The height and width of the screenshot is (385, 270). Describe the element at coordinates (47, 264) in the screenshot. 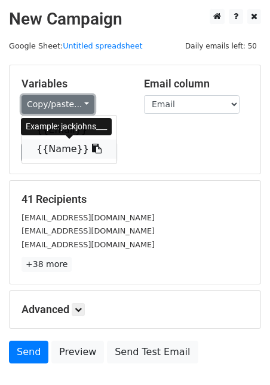

I see `a: +38 more` at that location.